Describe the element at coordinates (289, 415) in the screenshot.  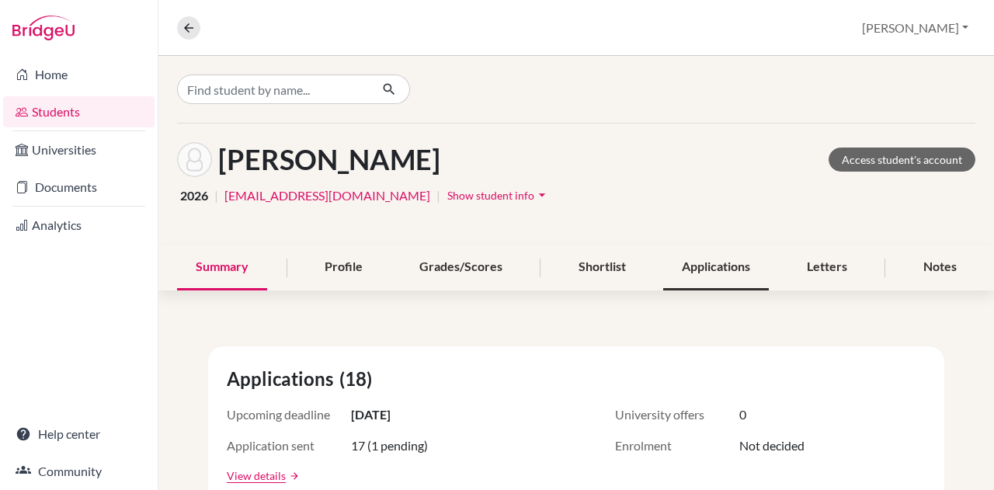
I see `span: Upcoming deadline` at that location.